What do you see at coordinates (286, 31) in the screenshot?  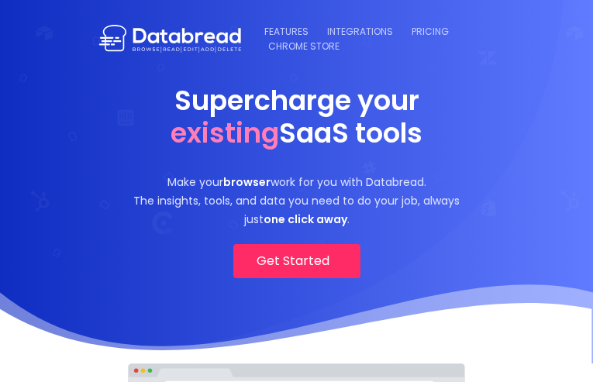 I see `a: FEATURES` at bounding box center [286, 31].